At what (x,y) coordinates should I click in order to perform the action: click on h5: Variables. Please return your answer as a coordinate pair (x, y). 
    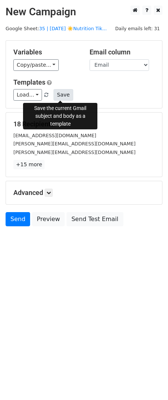
    Looking at the image, I should click on (46, 52).